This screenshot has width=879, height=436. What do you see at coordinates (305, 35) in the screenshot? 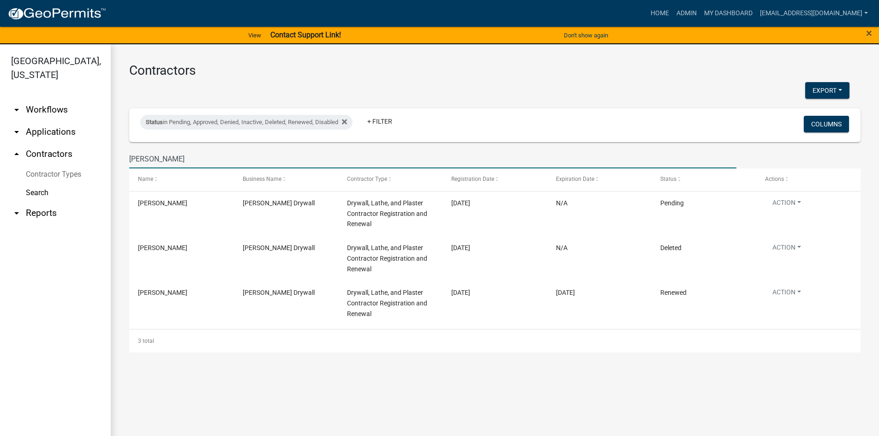
I see `strong: Contact Support Link!` at bounding box center [305, 35].